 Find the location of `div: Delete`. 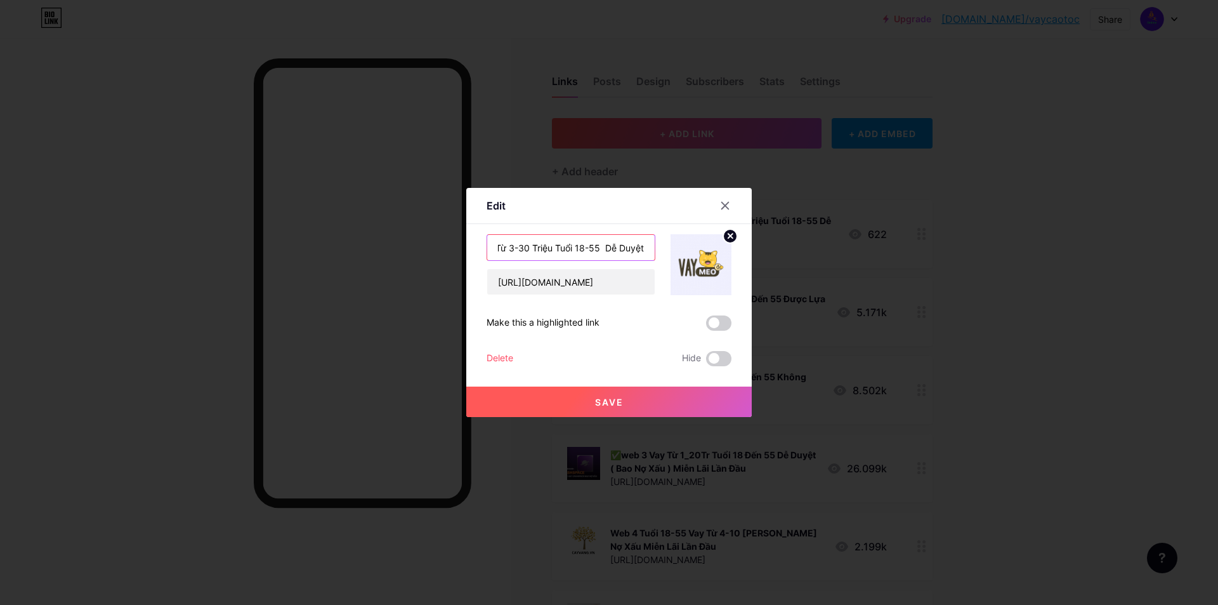

div: Delete is located at coordinates (500, 358).